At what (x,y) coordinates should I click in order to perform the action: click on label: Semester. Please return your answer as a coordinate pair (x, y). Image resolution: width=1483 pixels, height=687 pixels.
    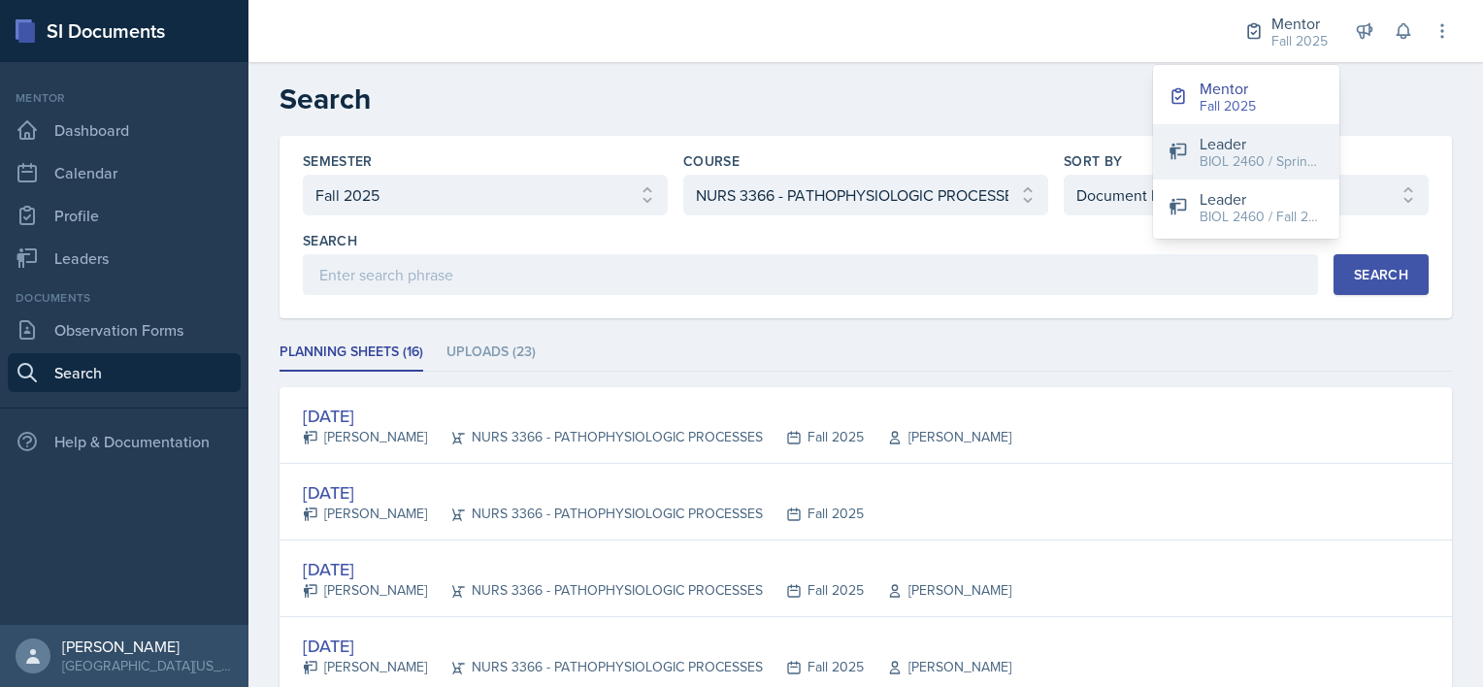
    Looking at the image, I should click on (338, 161).